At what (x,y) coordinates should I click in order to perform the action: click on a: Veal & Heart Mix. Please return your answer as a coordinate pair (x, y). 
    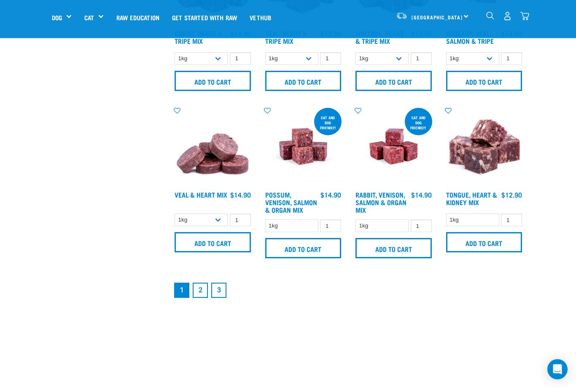
    Looking at the image, I should click on (201, 195).